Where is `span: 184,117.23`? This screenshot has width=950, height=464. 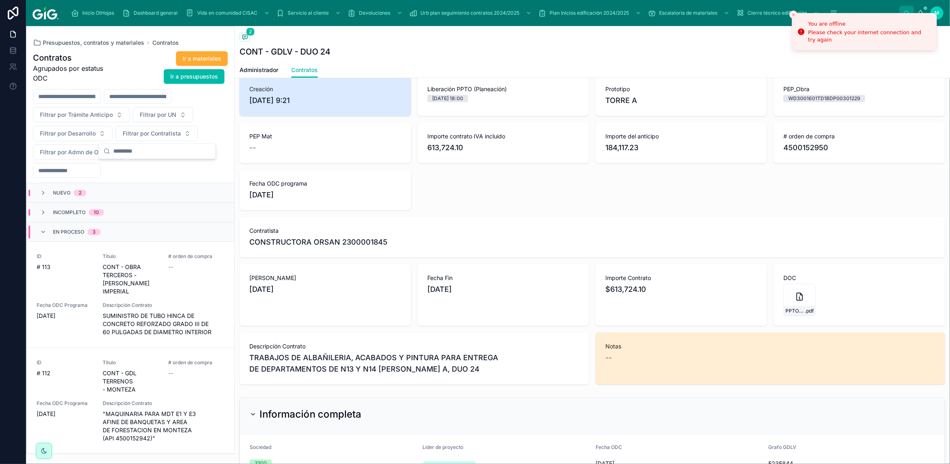
span: 184,117.23 is located at coordinates (681, 148).